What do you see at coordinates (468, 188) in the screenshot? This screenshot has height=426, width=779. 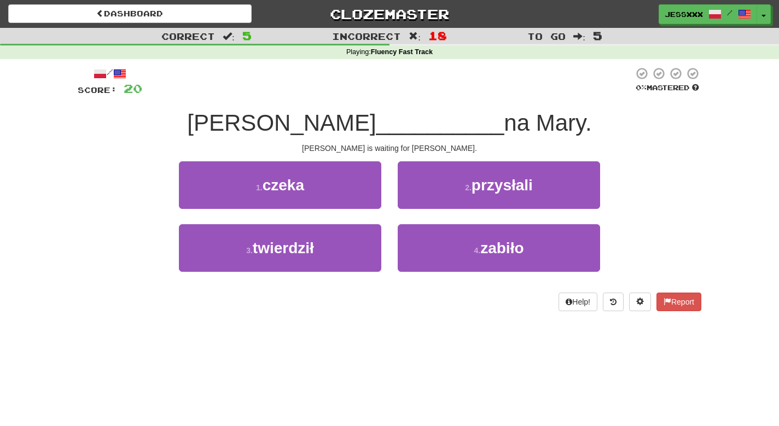 I see `small: 2 .` at bounding box center [468, 188].